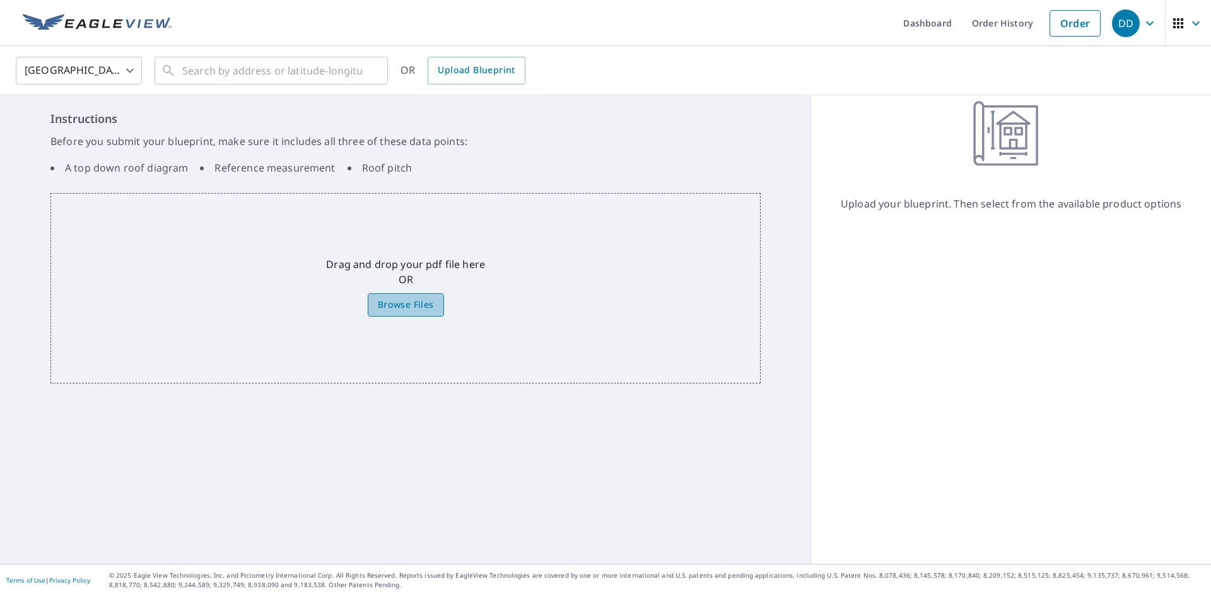 This screenshot has height=596, width=1211. What do you see at coordinates (406, 141) in the screenshot?
I see `p: Before you submit your blueprint, make sure it includes all three of these data points:` at bounding box center [406, 141].